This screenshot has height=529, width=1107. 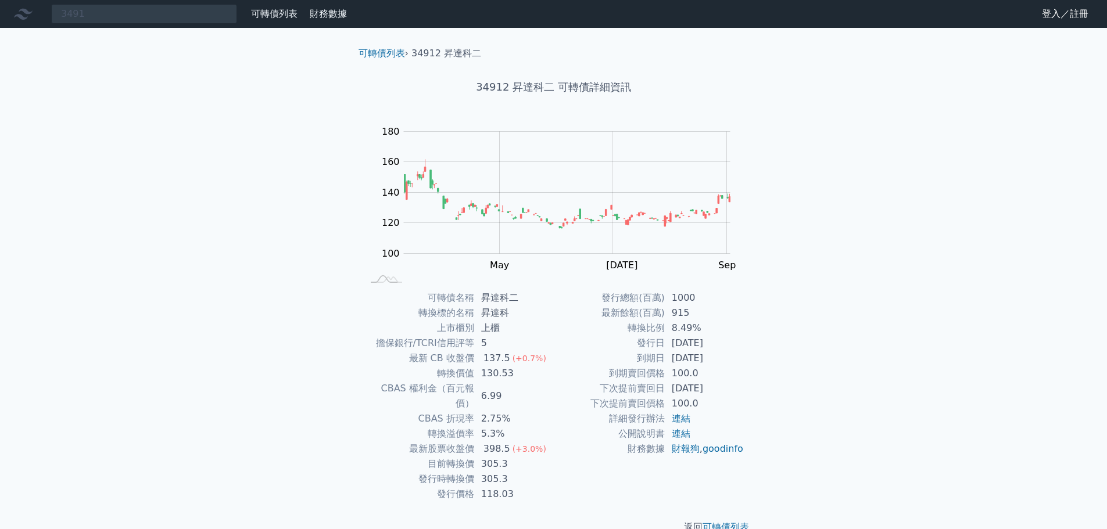 I want to click on td: 發行總額(百萬), so click(x=609, y=298).